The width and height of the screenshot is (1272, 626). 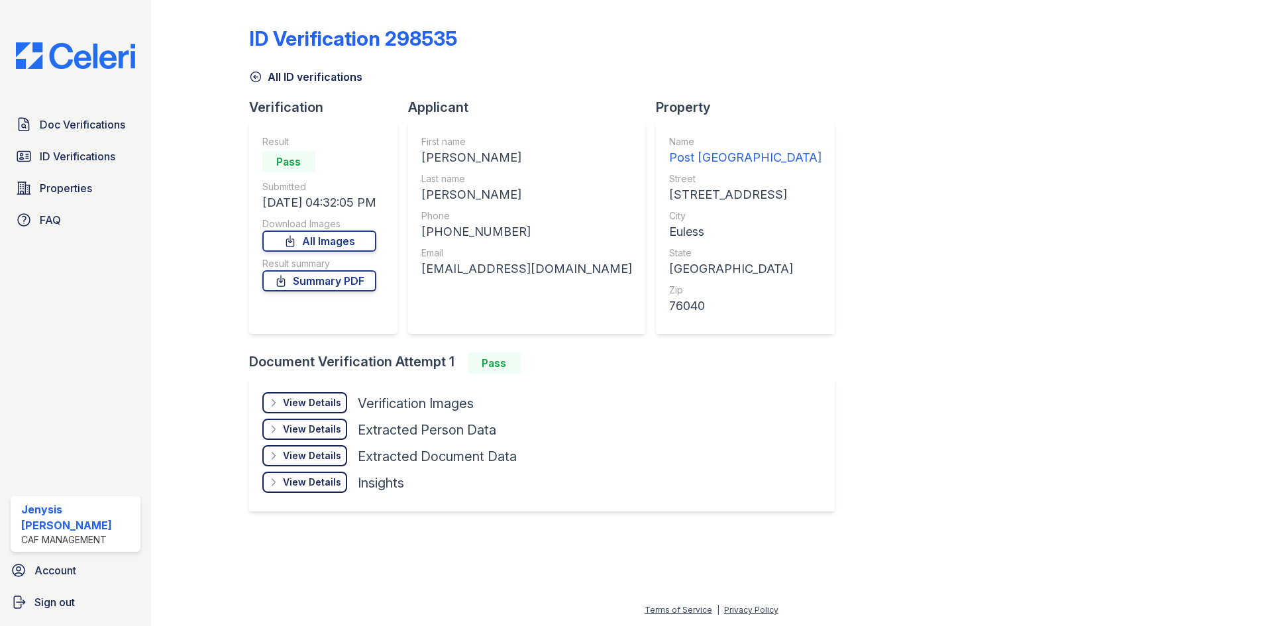 I want to click on div: First name, so click(x=527, y=142).